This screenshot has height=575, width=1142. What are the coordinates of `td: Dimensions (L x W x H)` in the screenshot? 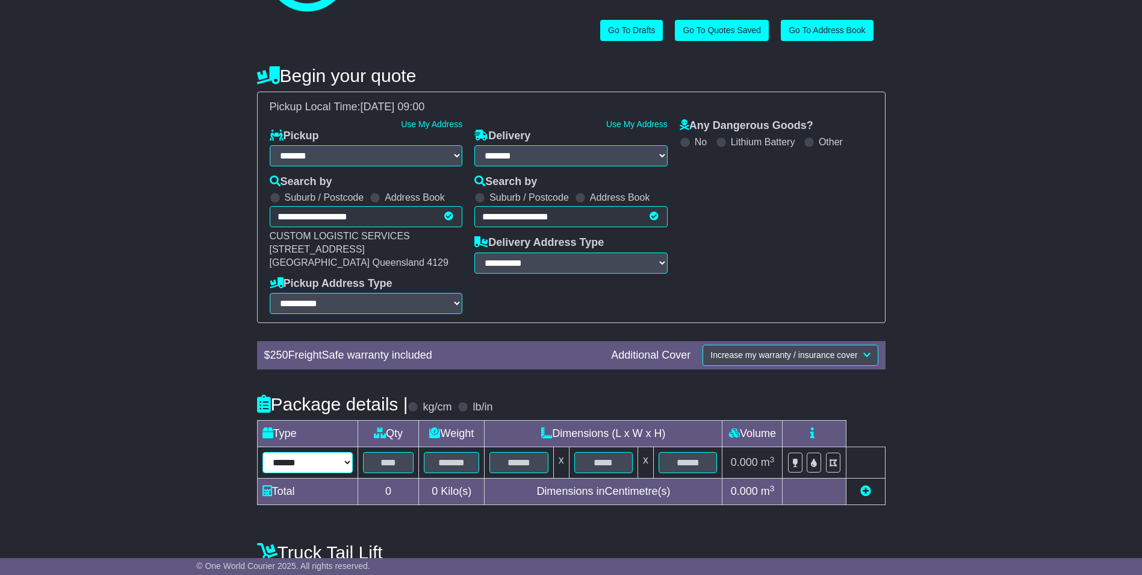 It's located at (603, 434).